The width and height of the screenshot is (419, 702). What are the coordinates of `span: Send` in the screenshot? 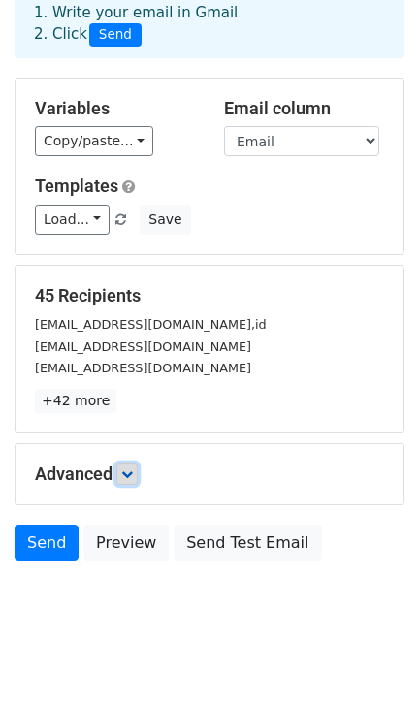 It's located at (115, 35).